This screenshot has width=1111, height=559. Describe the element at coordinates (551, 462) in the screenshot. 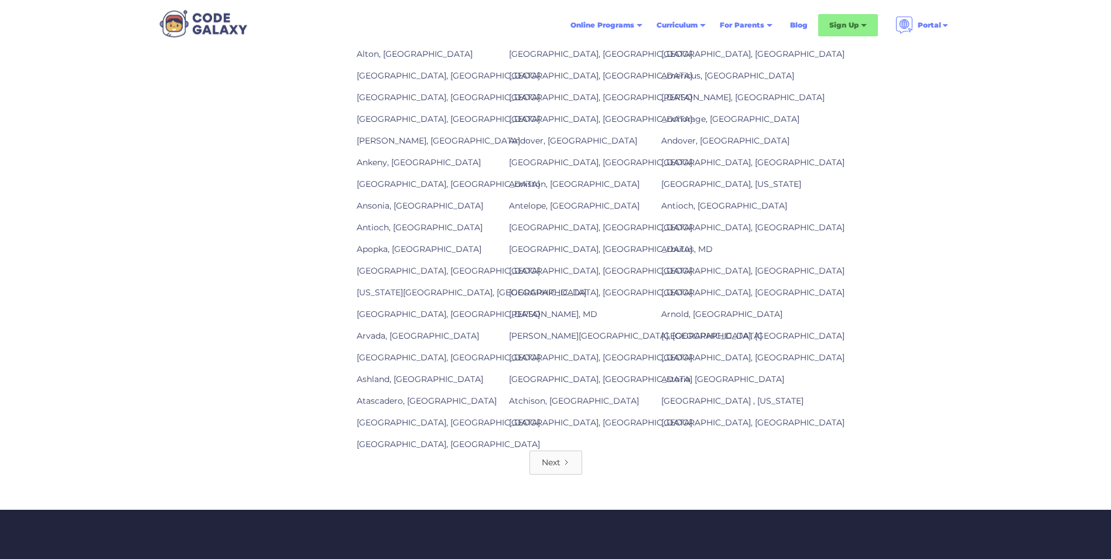

I see `div: Next` at that location.